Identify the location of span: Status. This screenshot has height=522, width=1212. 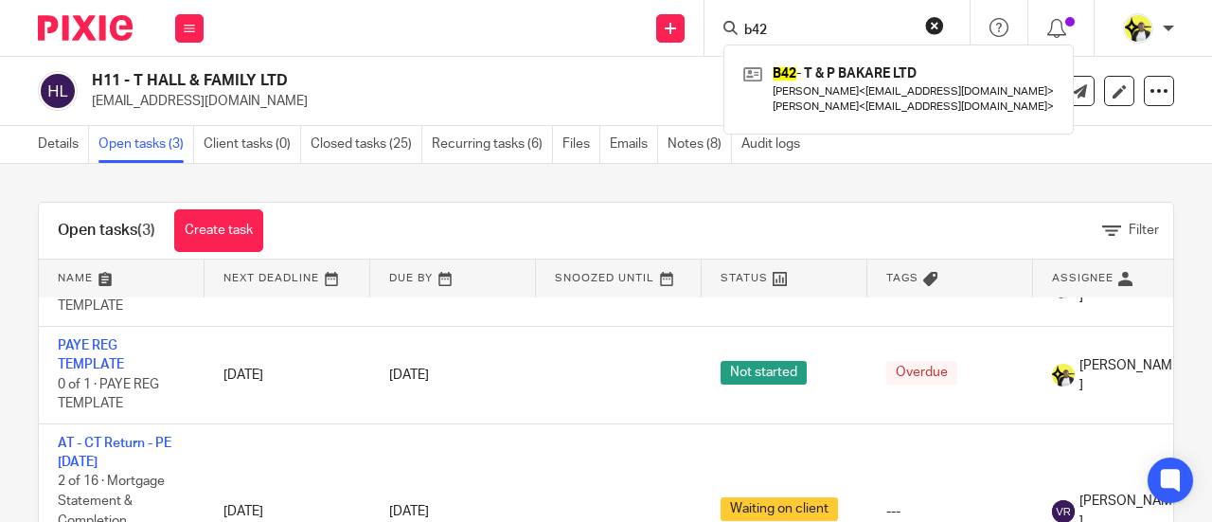
(744, 277).